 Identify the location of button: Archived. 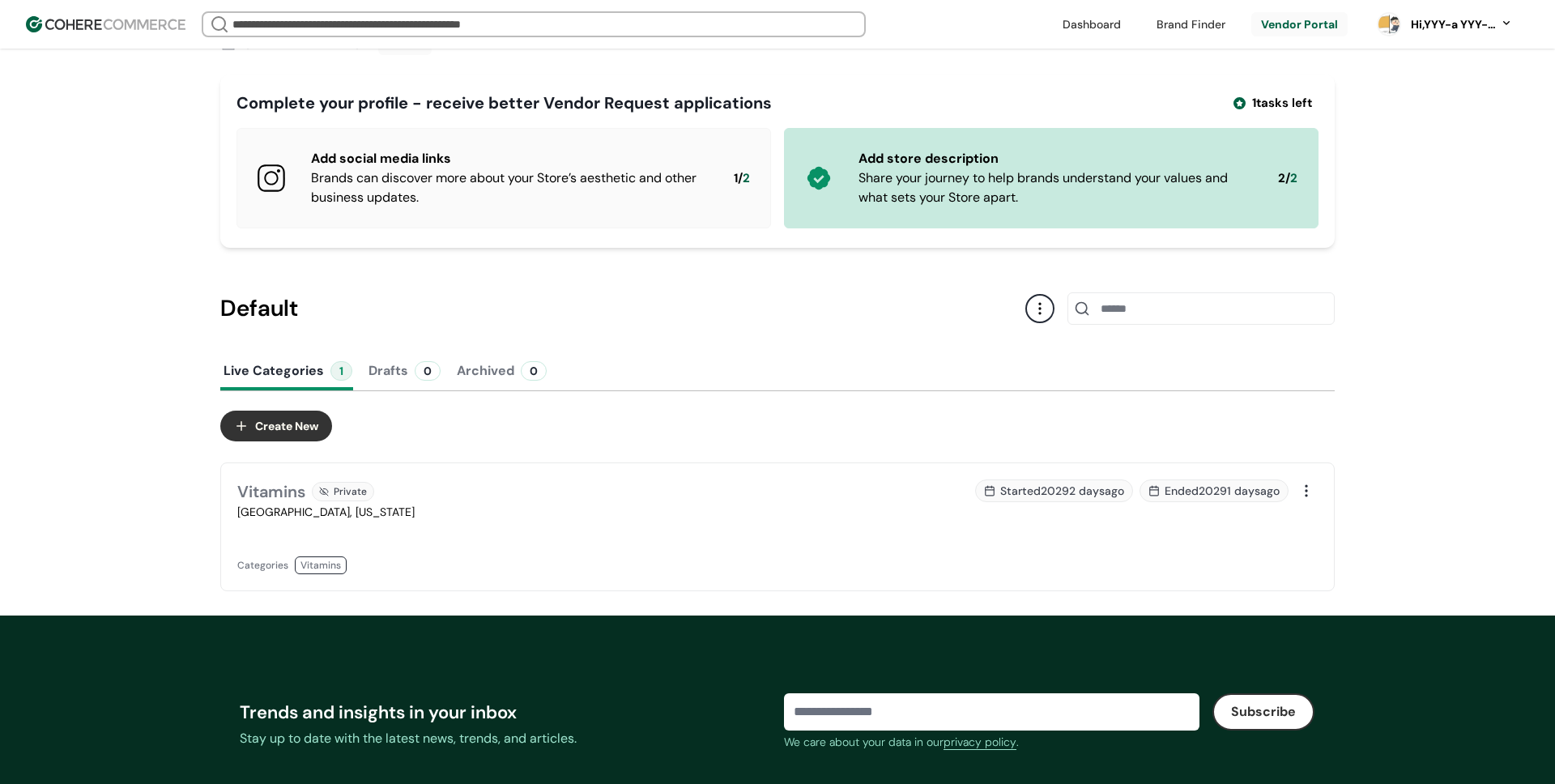
(501, 371).